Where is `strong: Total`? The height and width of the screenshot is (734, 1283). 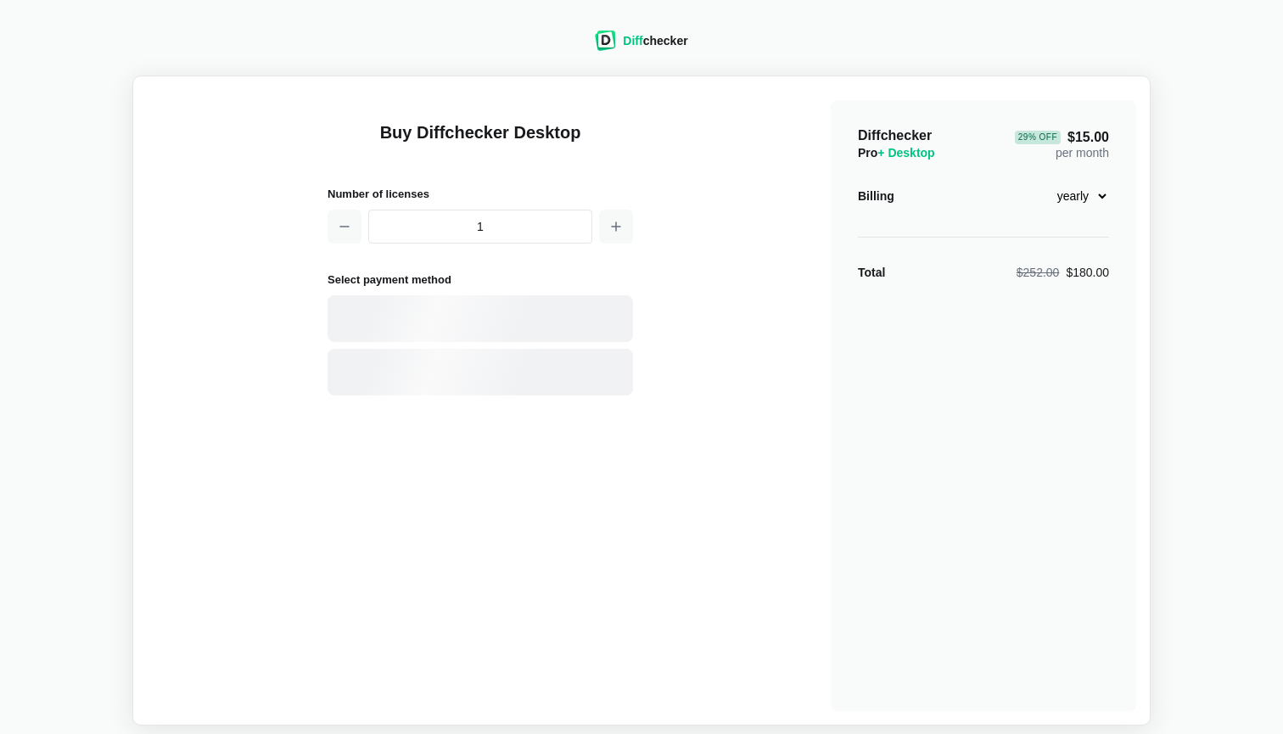
strong: Total is located at coordinates (872, 272).